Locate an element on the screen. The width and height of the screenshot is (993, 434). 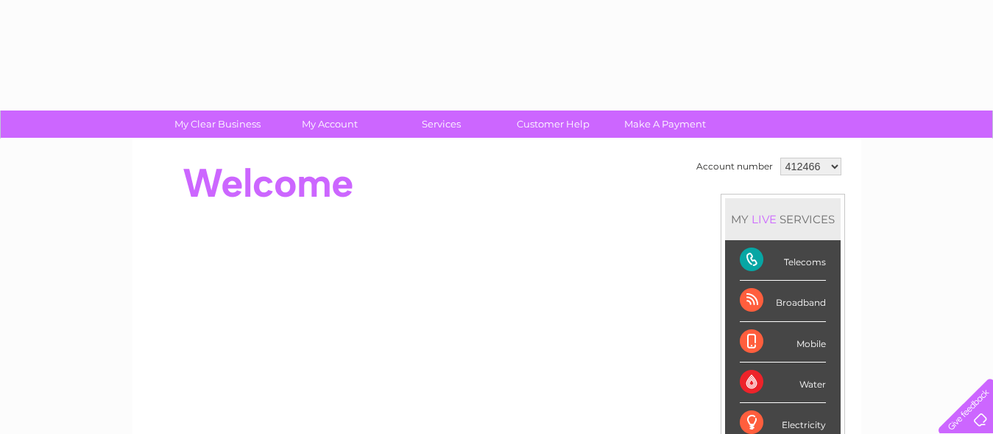
a: Customer Help is located at coordinates (553, 124).